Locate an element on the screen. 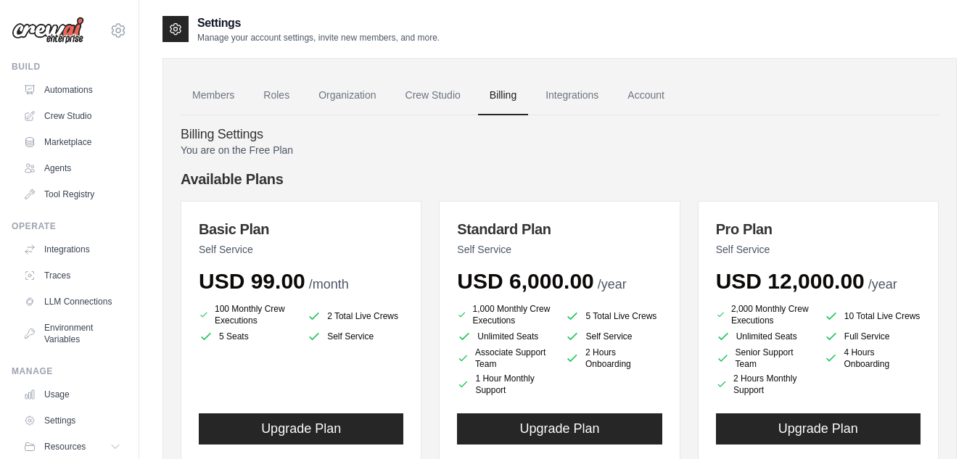 The width and height of the screenshot is (980, 459). a: Marketplace is located at coordinates (72, 142).